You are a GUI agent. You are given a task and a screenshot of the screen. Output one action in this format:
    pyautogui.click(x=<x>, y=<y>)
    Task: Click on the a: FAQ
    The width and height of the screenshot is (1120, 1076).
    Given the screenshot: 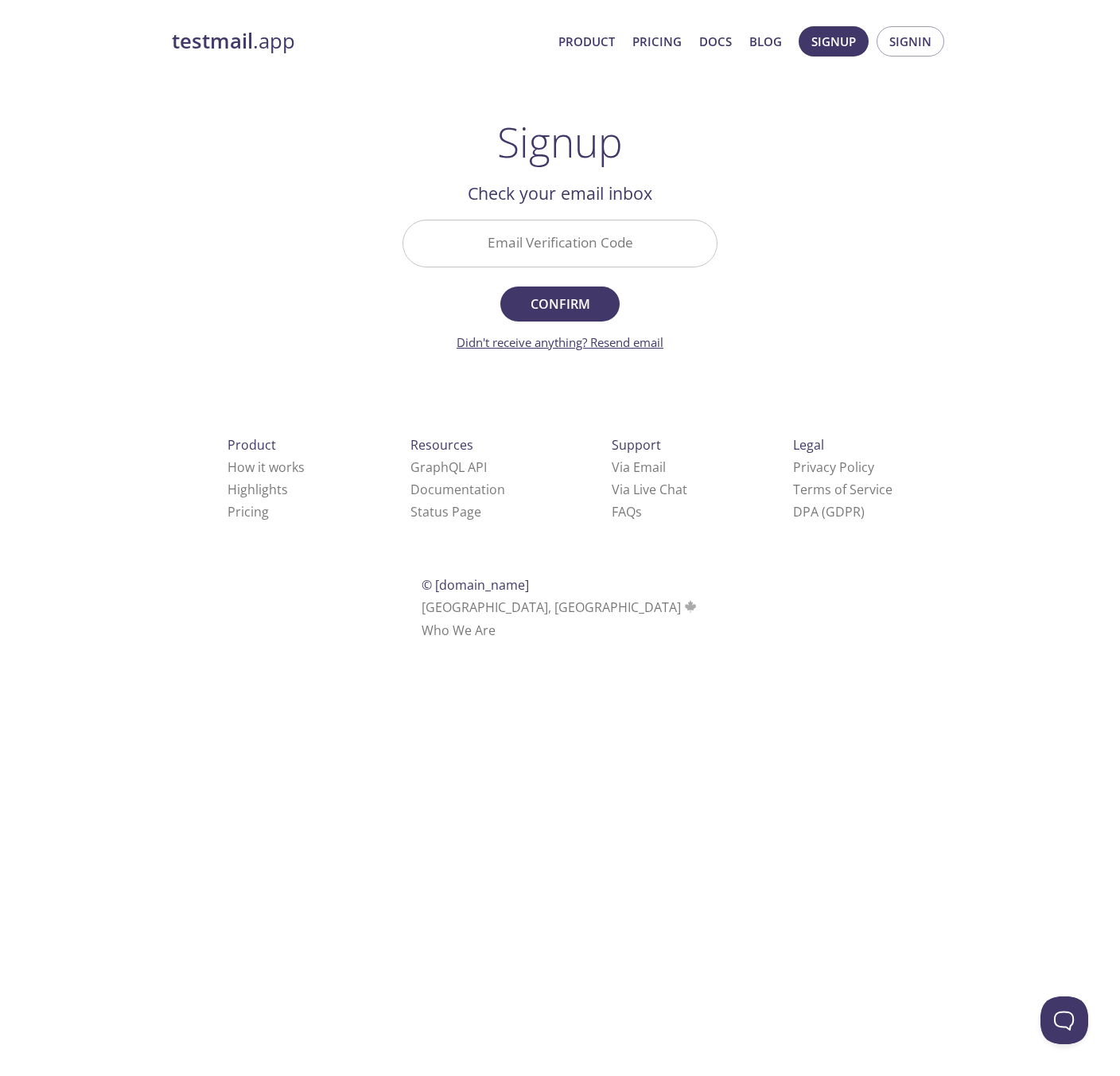 What is the action you would take?
    pyautogui.click(x=627, y=512)
    